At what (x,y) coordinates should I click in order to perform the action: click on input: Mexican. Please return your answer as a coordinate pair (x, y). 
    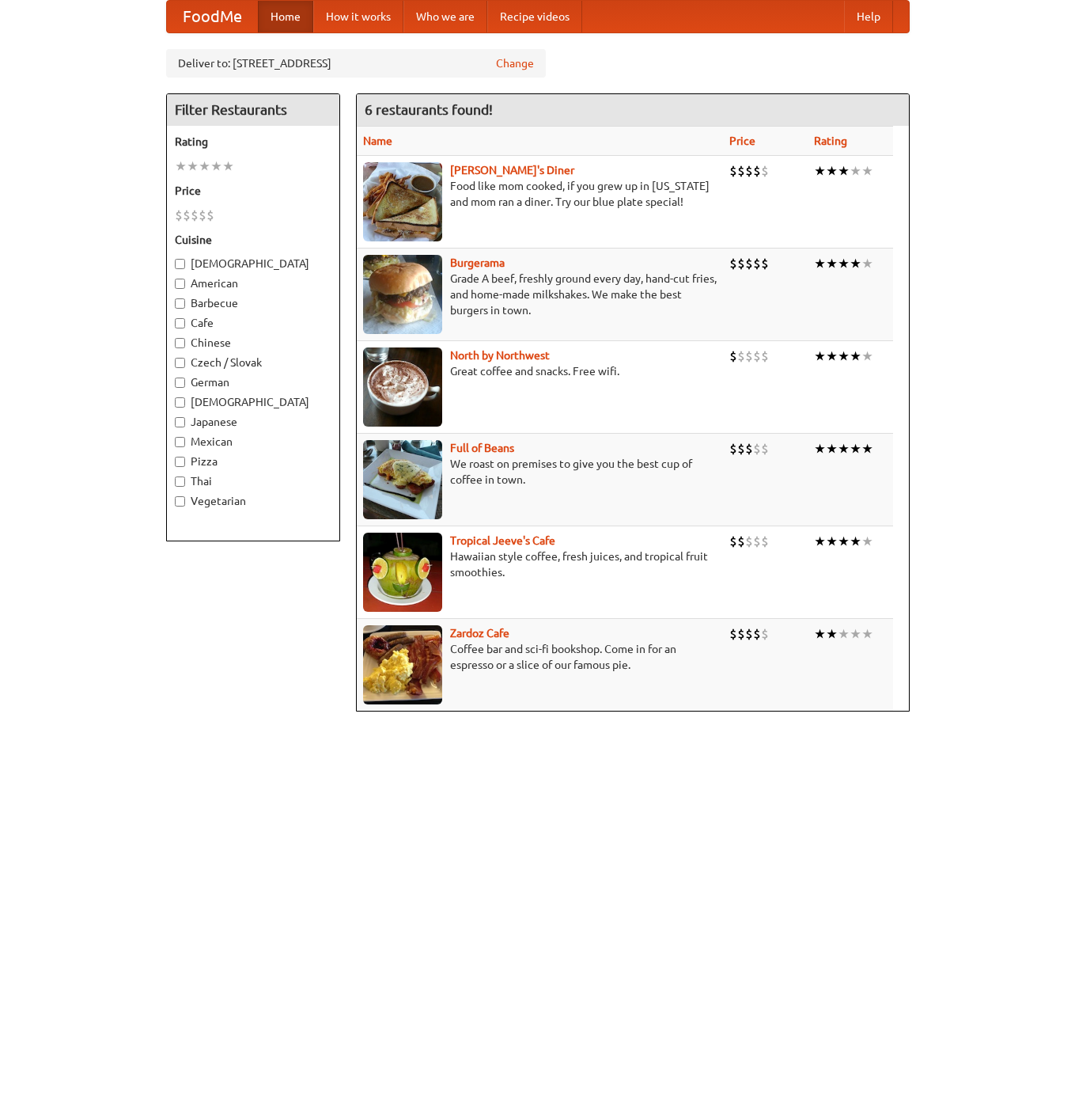
    Looking at the image, I should click on (179, 442).